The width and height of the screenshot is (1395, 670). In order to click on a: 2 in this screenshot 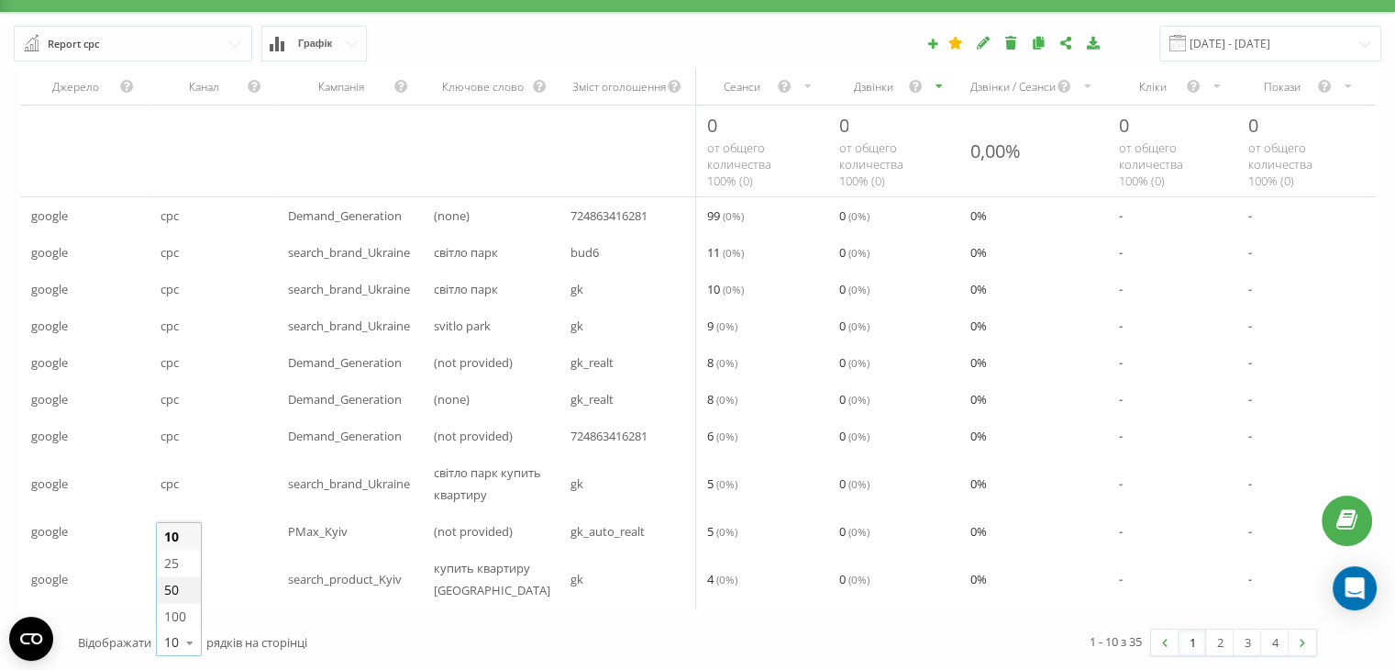, I will do `click(1220, 642)`.